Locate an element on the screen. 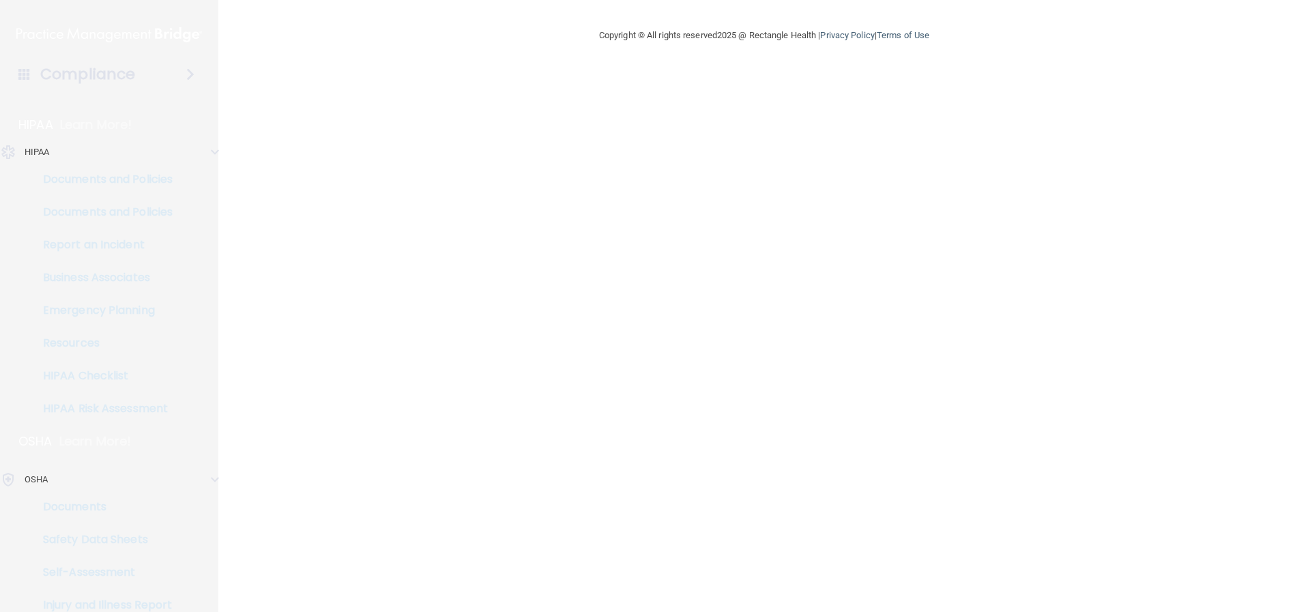 The image size is (1310, 612). div: Copyright © All rights reserved 2025 @ Rectangle Health | | is located at coordinates (764, 35).